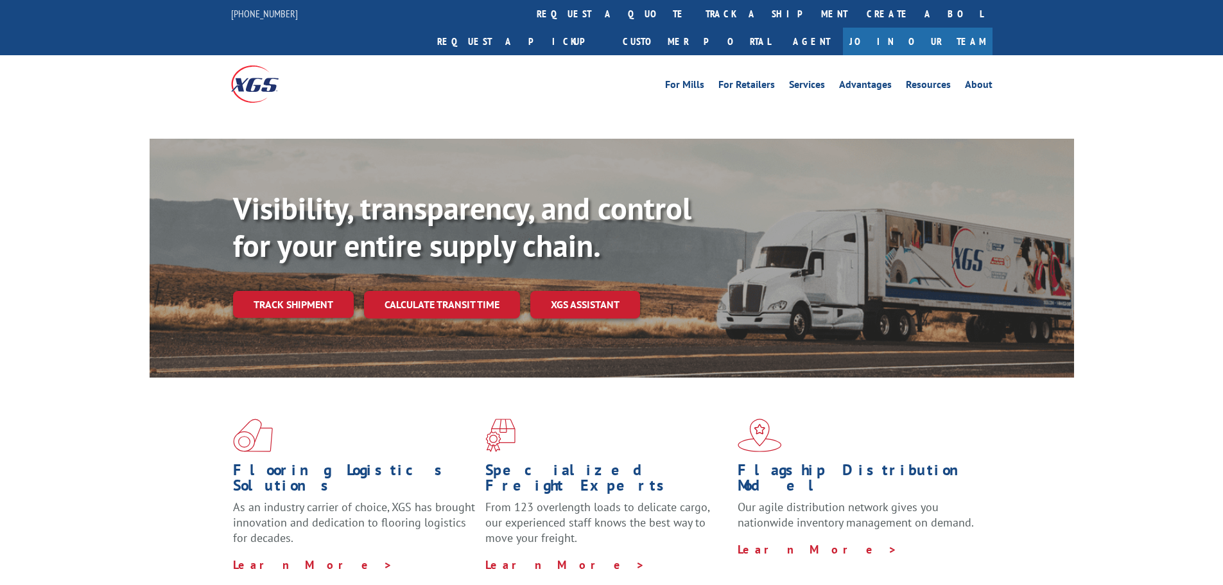 This screenshot has height=585, width=1223. What do you see at coordinates (859, 481) in the screenshot?
I see `h1: Flagship Distribution Model` at bounding box center [859, 481].